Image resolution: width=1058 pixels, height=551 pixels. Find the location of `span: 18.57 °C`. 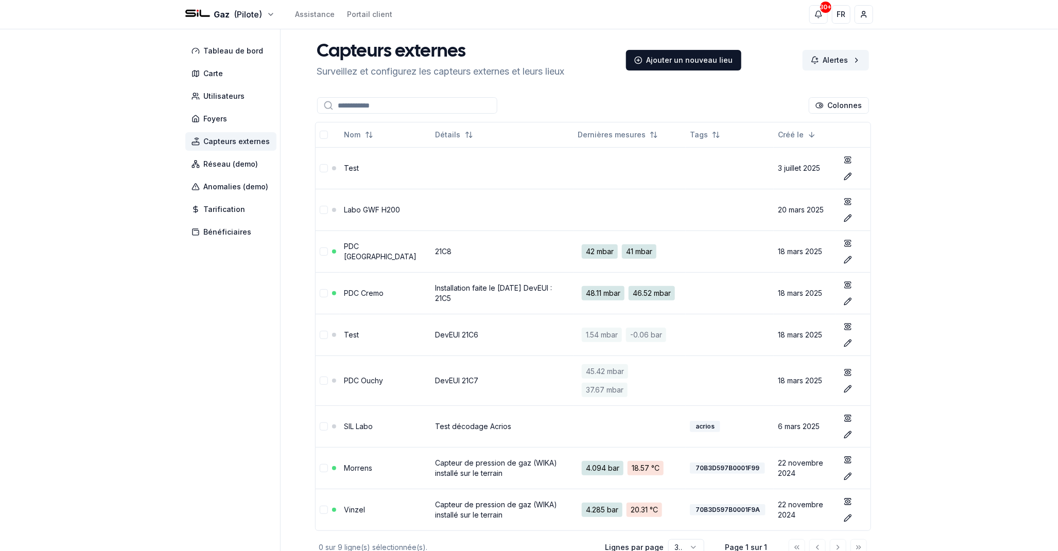

span: 18.57 °C is located at coordinates (645, 468).